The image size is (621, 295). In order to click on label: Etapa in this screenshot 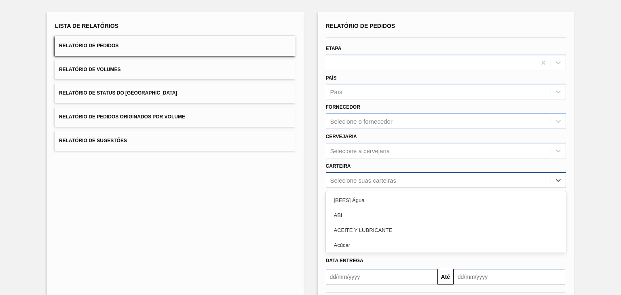, I will do `click(334, 49)`.